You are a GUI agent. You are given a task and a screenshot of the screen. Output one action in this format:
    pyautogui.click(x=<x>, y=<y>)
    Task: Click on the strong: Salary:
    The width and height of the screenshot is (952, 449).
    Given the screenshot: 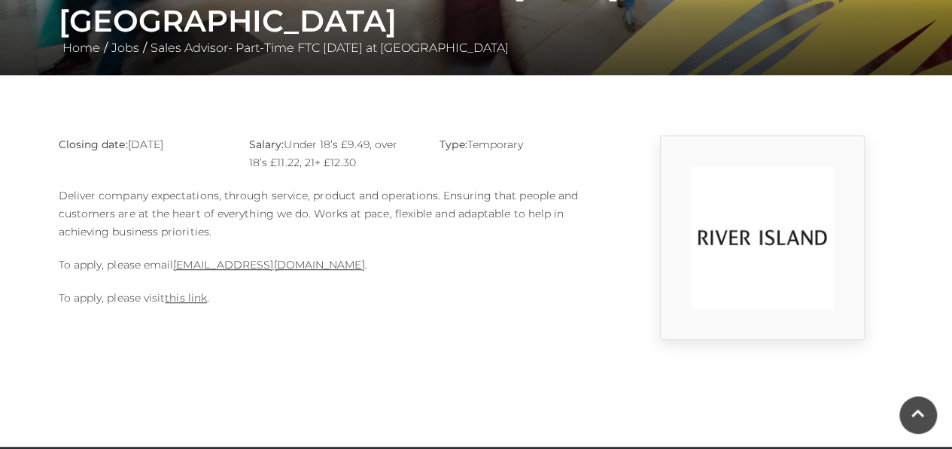 What is the action you would take?
    pyautogui.click(x=266, y=144)
    